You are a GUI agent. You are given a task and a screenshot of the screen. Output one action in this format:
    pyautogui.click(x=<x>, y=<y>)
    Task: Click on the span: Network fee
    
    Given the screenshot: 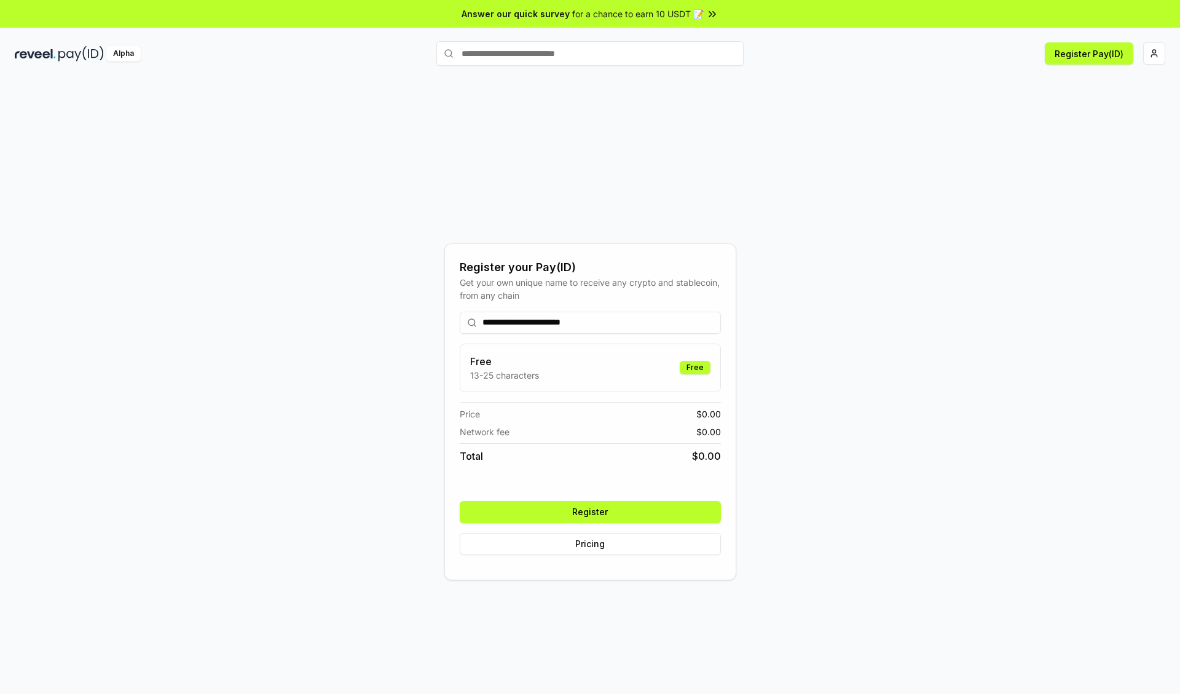 What is the action you would take?
    pyautogui.click(x=484, y=432)
    